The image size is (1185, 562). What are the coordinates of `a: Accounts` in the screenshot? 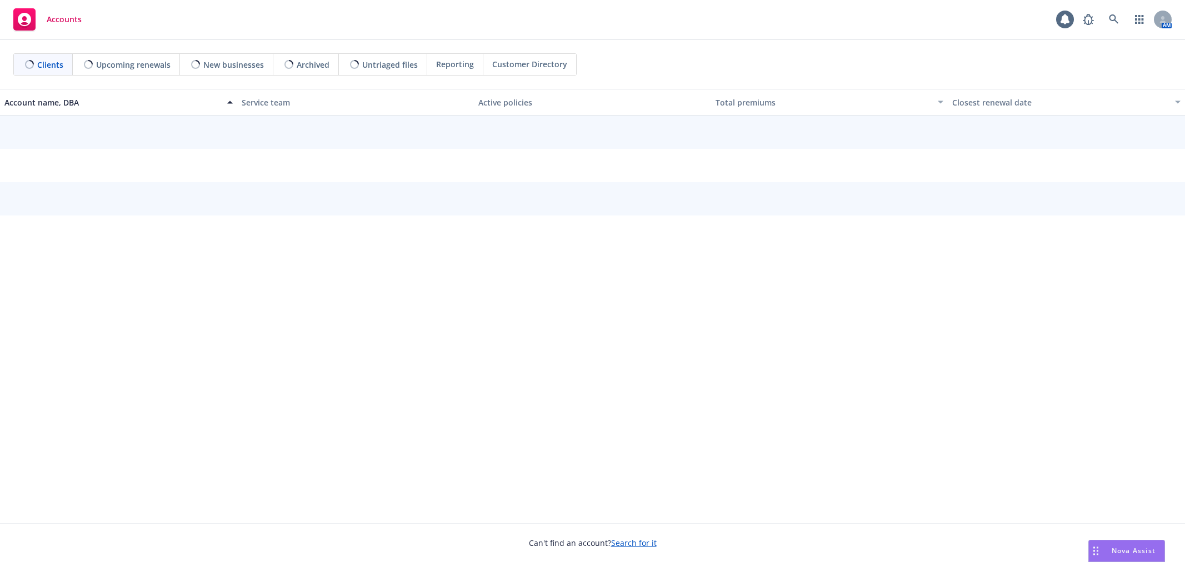 It's located at (47, 19).